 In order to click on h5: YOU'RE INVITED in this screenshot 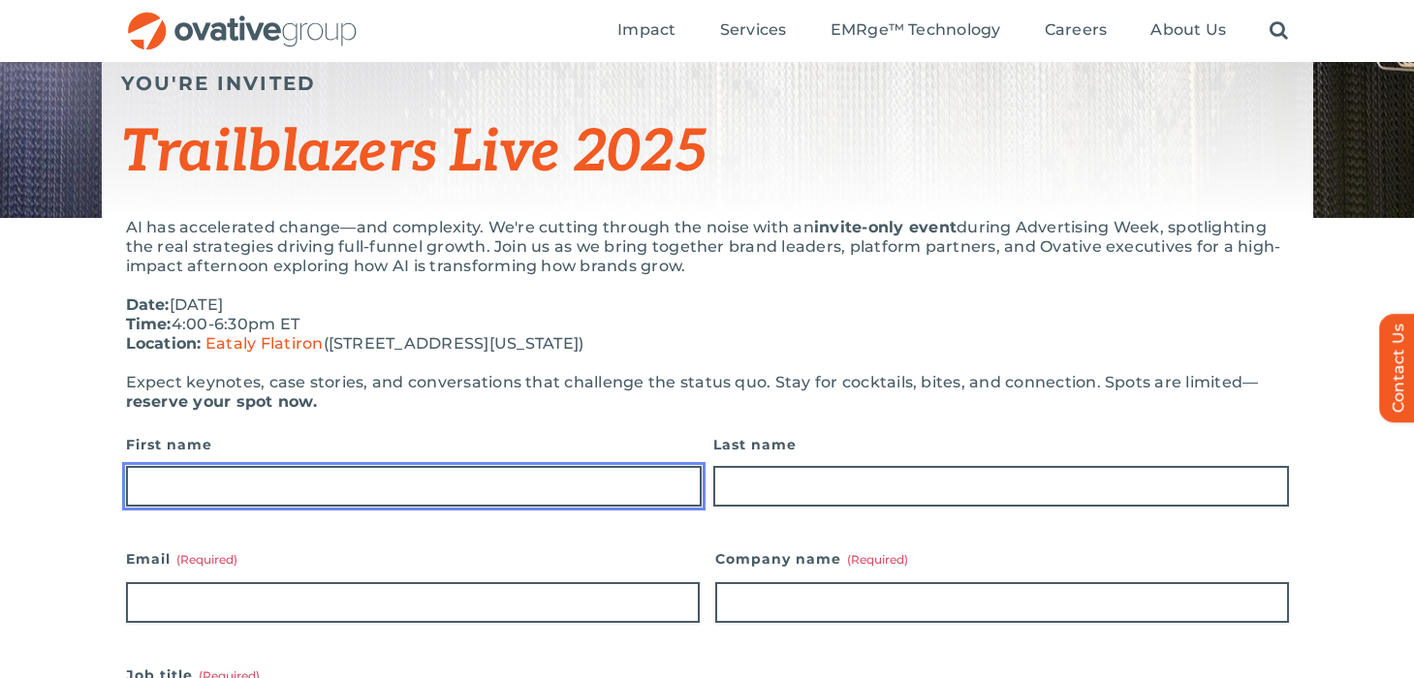, I will do `click(707, 83)`.